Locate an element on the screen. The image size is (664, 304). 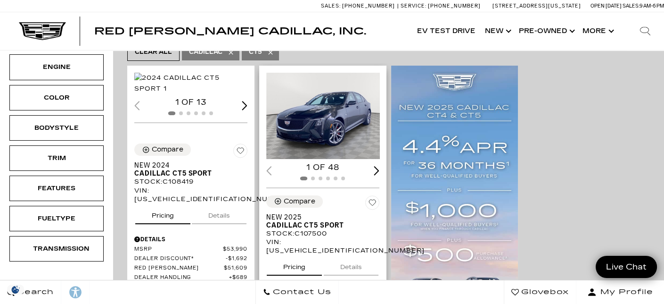
img: Opt-Out Icon is located at coordinates (16, 289).